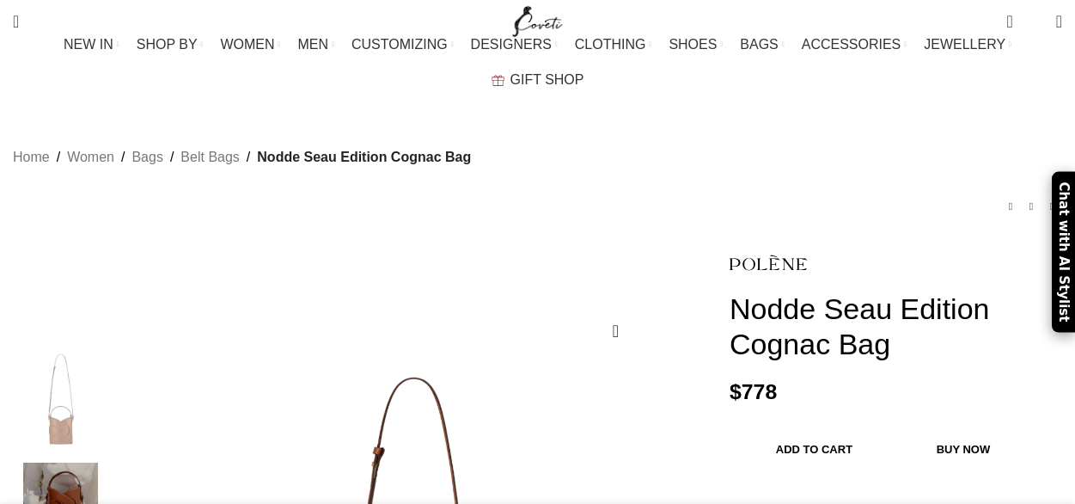 The width and height of the screenshot is (1075, 504). I want to click on a: 0, so click(1009, 21).